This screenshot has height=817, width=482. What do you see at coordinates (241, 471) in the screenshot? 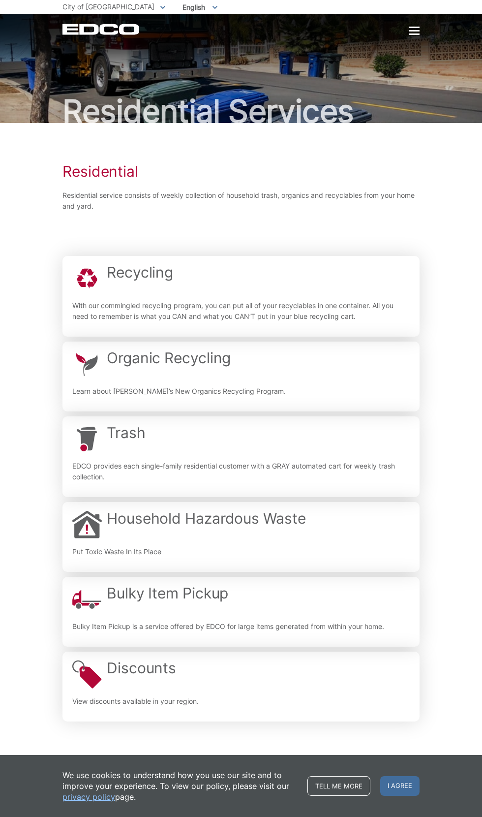
I see `p: EDCO provides each single-family residential customer with a GRAY automated cart for weekly trash...` at bounding box center [241, 471].